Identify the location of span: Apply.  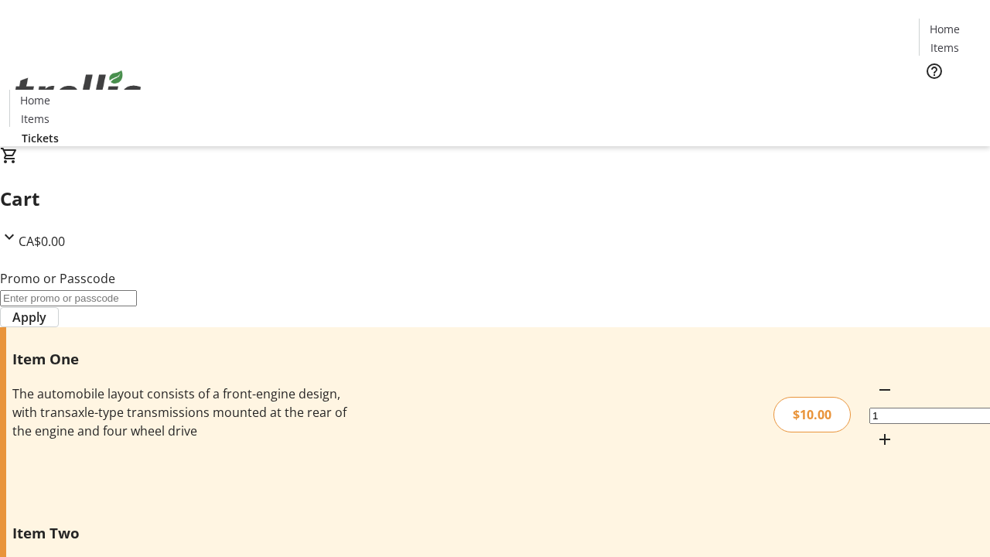
(29, 317).